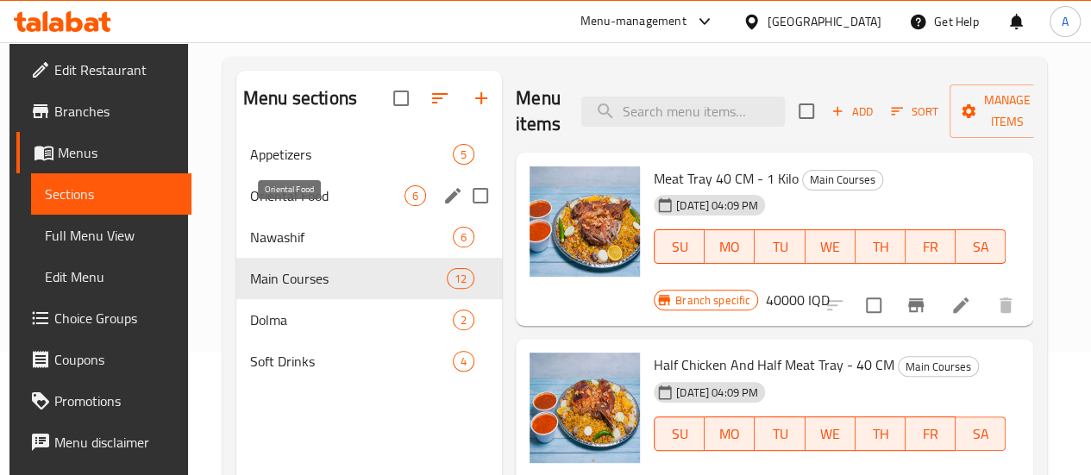  What do you see at coordinates (1008, 111) in the screenshot?
I see `button: Manage items` at bounding box center [1008, 111].